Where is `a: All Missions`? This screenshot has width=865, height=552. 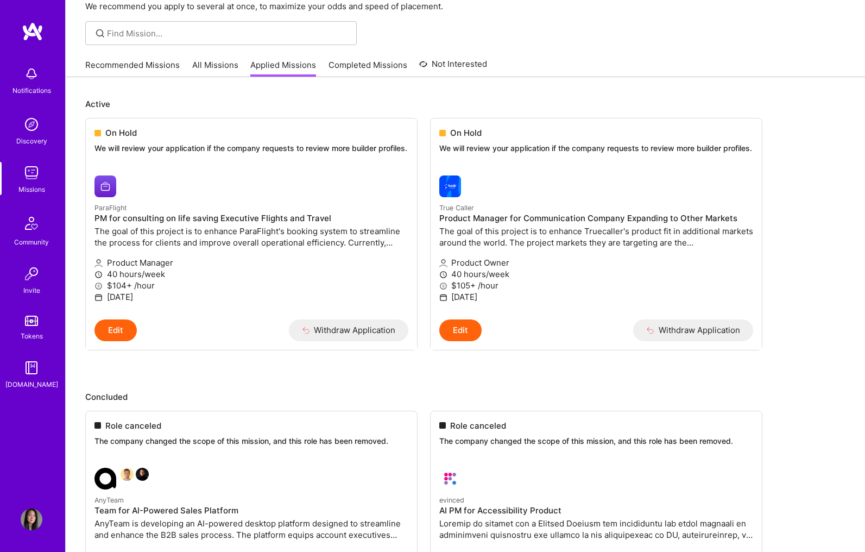 a: All Missions is located at coordinates (215, 68).